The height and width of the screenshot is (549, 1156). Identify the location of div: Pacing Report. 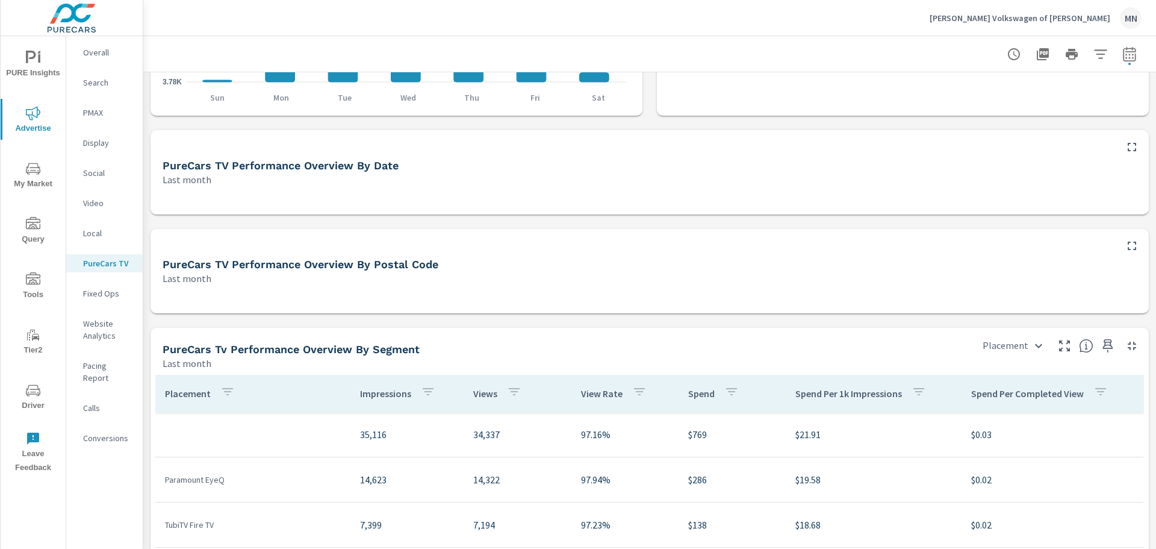
(104, 372).